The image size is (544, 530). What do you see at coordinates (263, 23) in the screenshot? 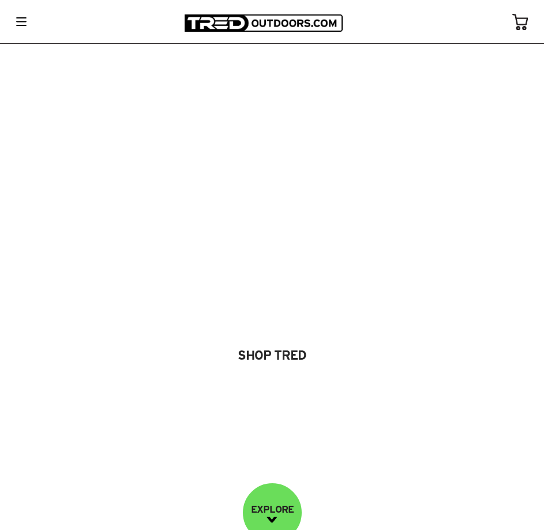
I see `a: TRED Outdoors America` at bounding box center [263, 23].